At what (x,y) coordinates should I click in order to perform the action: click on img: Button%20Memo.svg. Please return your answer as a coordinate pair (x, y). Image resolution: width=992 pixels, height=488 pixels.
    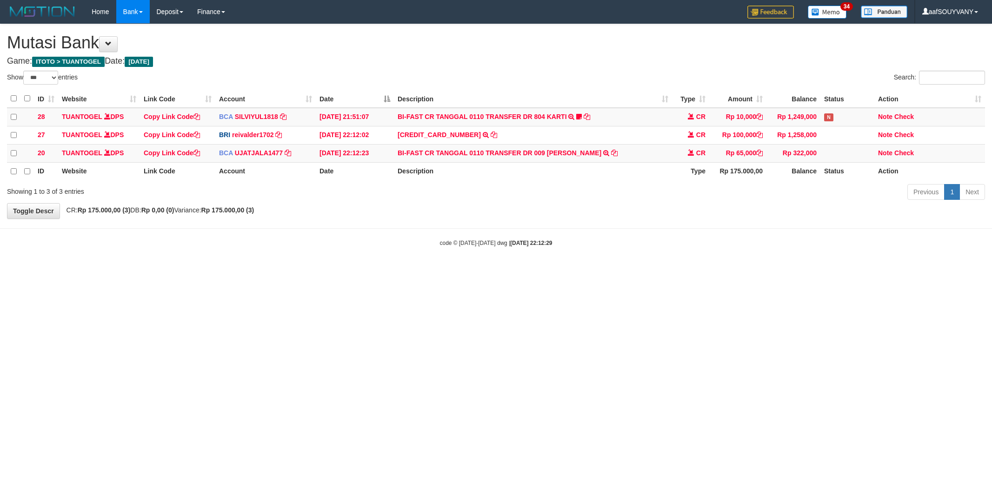
    Looking at the image, I should click on (827, 12).